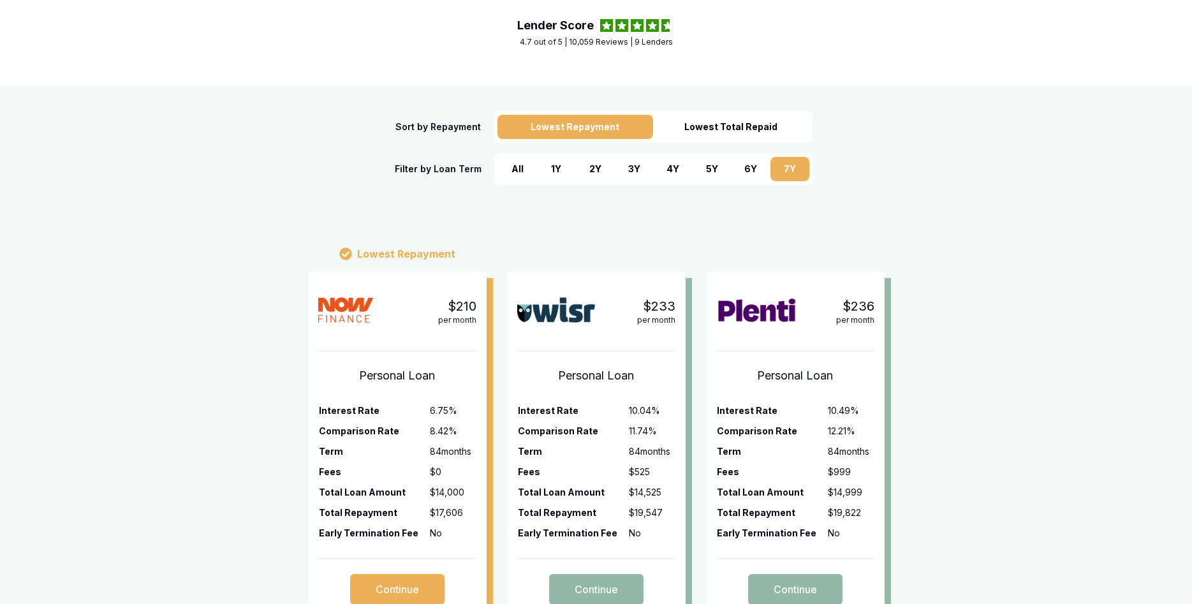 The image size is (1192, 604). I want to click on td: 12.21 %, so click(851, 431).